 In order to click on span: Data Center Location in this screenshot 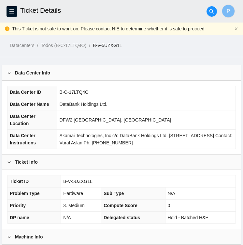, I will do `click(23, 120)`.